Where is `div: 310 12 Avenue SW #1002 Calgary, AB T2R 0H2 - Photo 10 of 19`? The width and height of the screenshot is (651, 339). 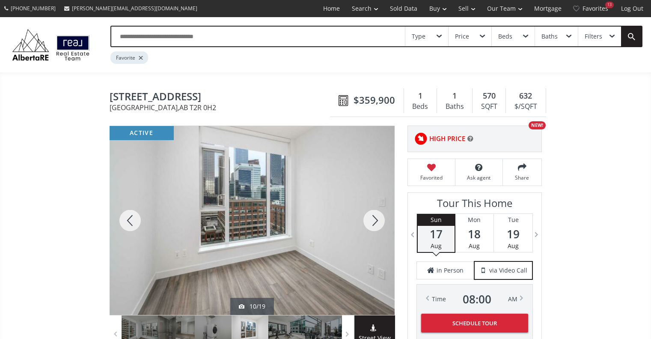
div: 310 12 Avenue SW #1002 Calgary, AB T2R 0H2 - Photo 10 of 19 is located at coordinates (252, 220).